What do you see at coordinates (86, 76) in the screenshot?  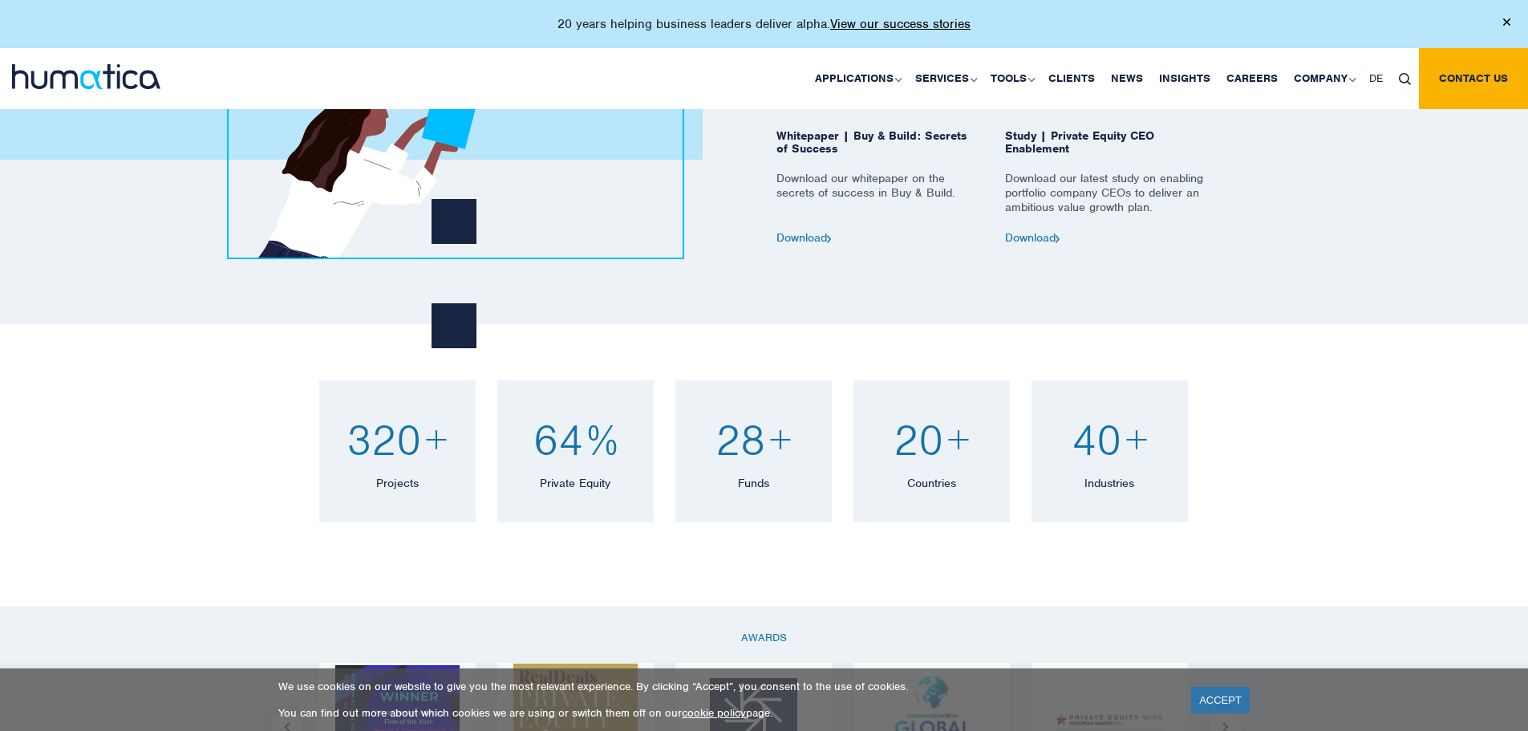 I see `img: logo` at bounding box center [86, 76].